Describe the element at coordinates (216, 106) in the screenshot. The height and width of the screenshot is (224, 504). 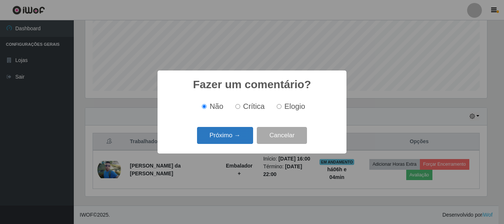
I see `span: Não` at that location.